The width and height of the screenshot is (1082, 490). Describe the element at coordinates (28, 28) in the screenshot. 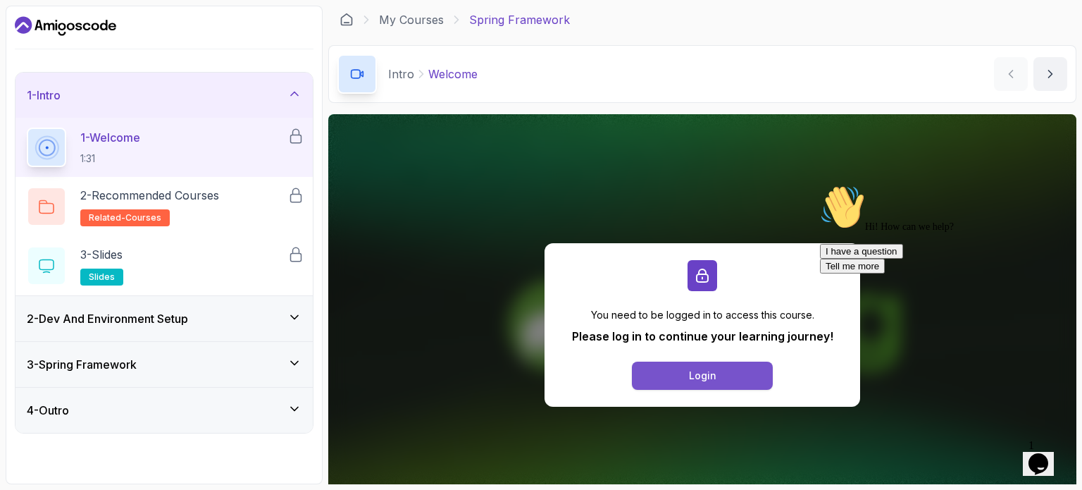

I see `img: :wave:` at that location.